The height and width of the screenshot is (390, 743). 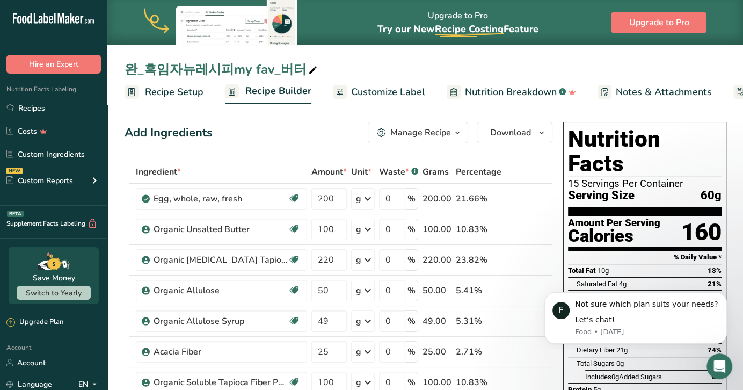 I want to click on div: Let’s chat!, so click(x=119, y=38).